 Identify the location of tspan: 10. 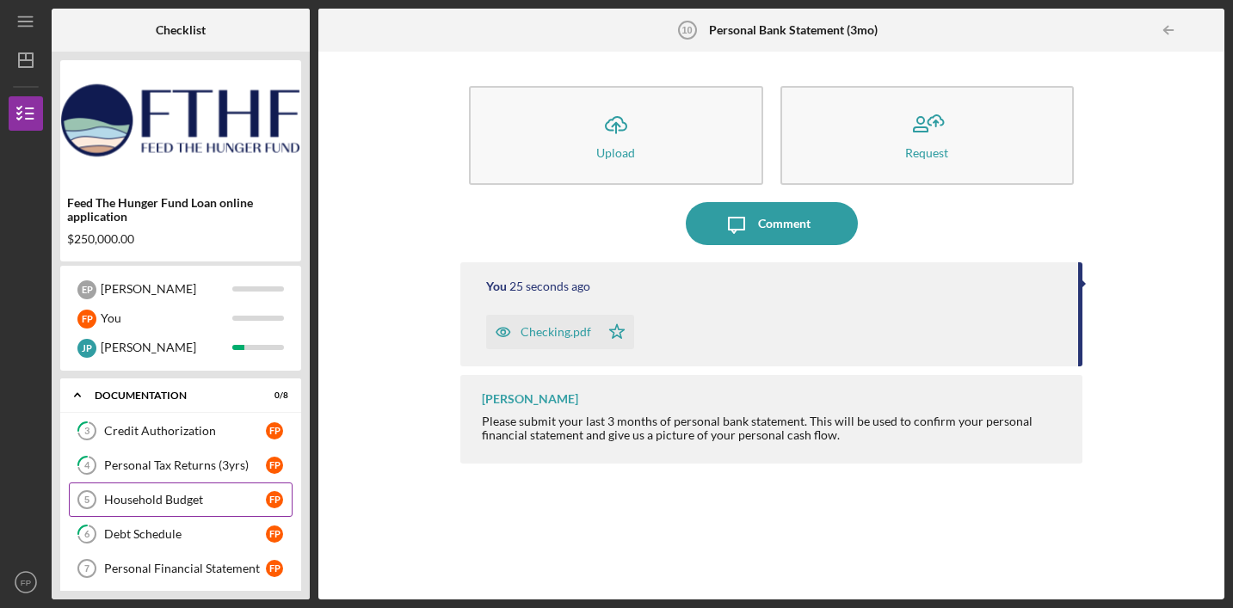
(687, 30).